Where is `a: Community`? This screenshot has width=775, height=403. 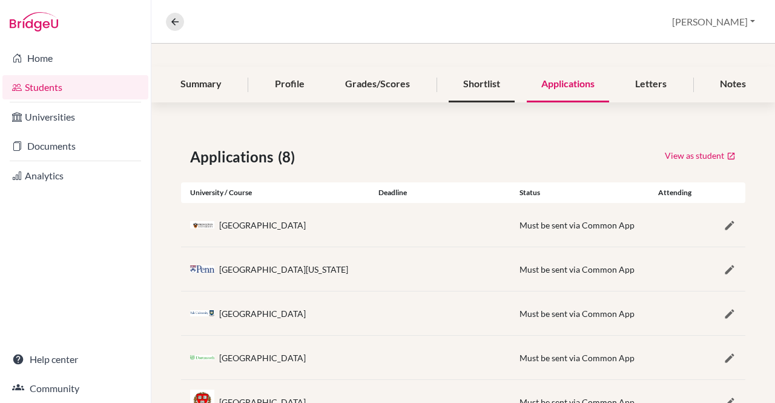
a: Community is located at coordinates (75, 388).